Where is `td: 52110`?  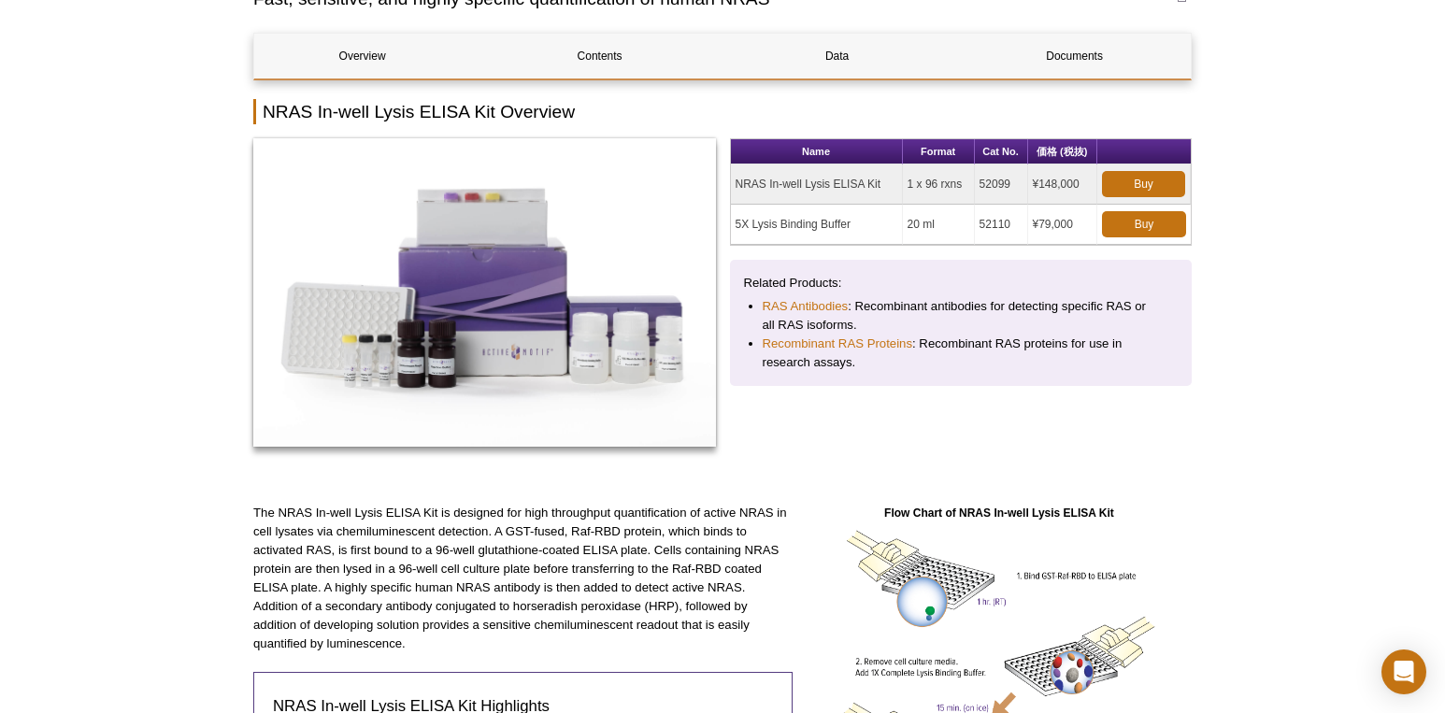
td: 52110 is located at coordinates (1001, 224).